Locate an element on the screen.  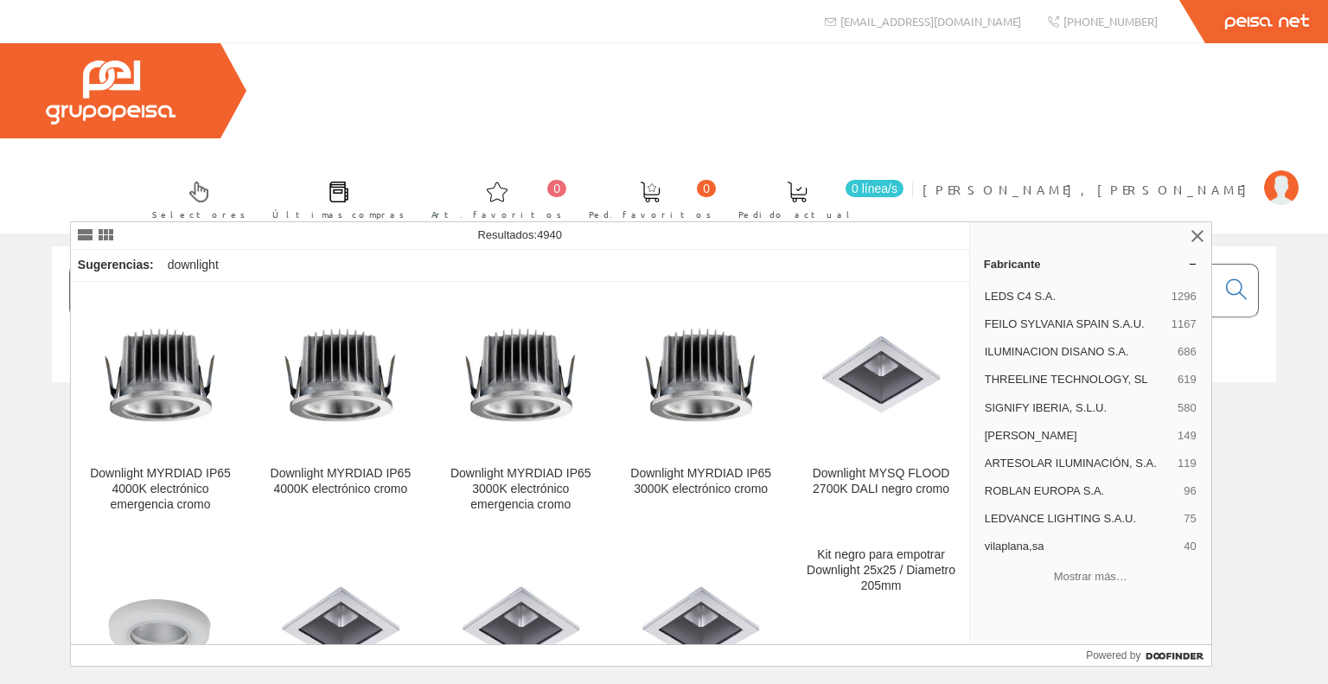
img: Downlight MYSQ FLOOD 2700K dimable negro cromo is located at coordinates (340, 625).